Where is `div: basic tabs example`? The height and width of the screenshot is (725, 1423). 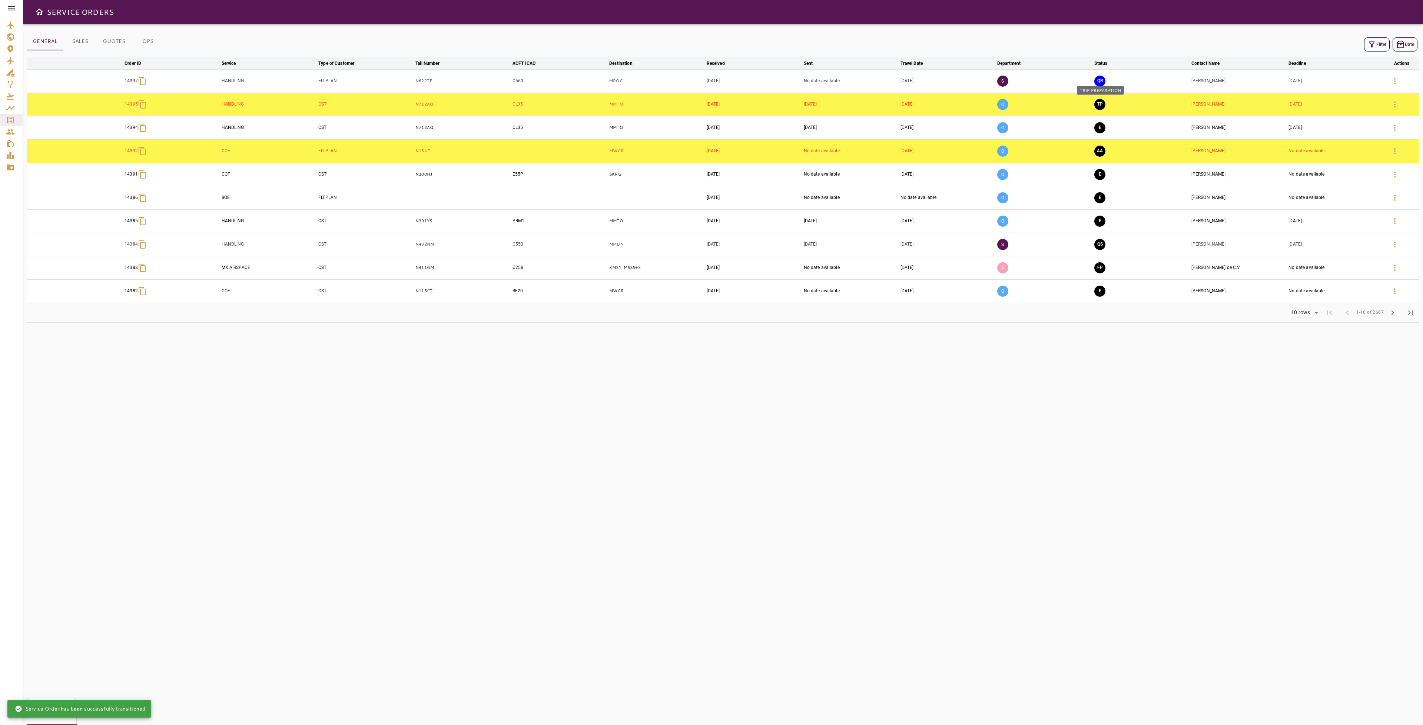
div: basic tabs example is located at coordinates (96, 42).